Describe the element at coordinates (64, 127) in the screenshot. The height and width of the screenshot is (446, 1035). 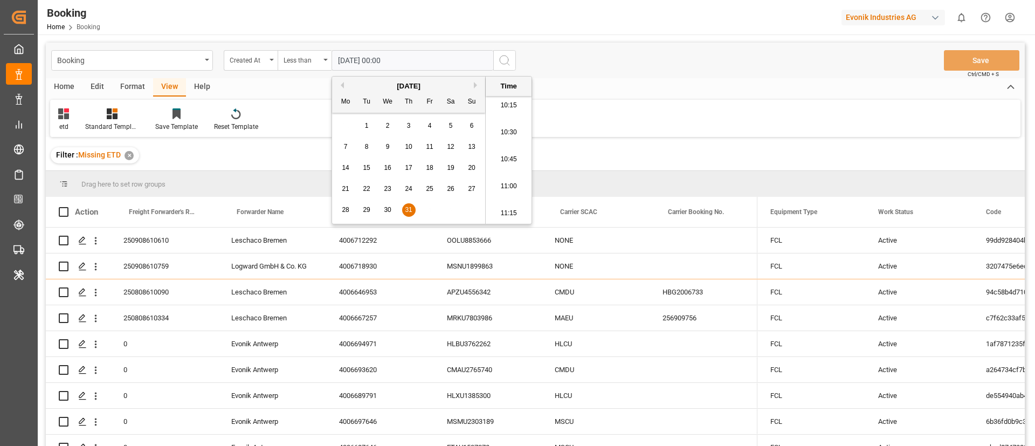
I see `div: etd` at that location.